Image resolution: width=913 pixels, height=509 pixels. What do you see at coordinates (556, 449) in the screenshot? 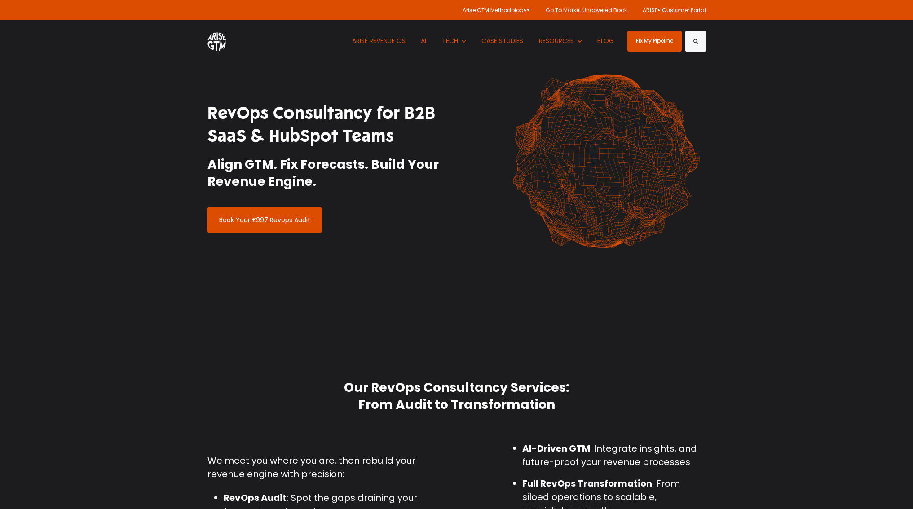
I see `strong: AI-Driven GTM` at bounding box center [556, 449].